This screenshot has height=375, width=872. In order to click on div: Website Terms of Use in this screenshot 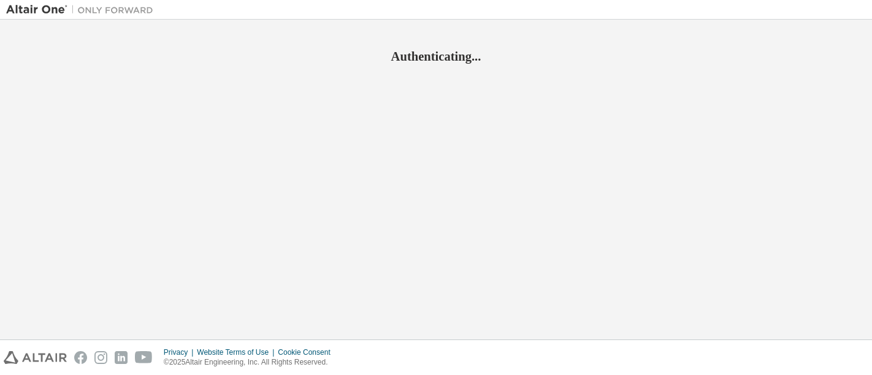, I will do `click(237, 352)`.